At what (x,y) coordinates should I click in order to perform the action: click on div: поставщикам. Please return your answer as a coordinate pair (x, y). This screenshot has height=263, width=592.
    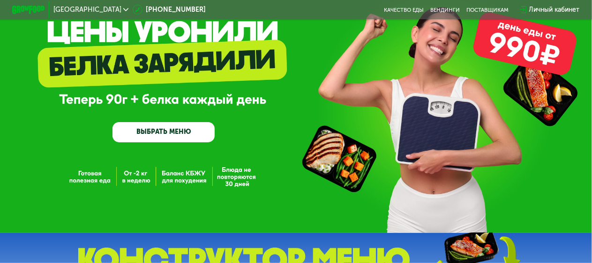
    Looking at the image, I should click on (488, 10).